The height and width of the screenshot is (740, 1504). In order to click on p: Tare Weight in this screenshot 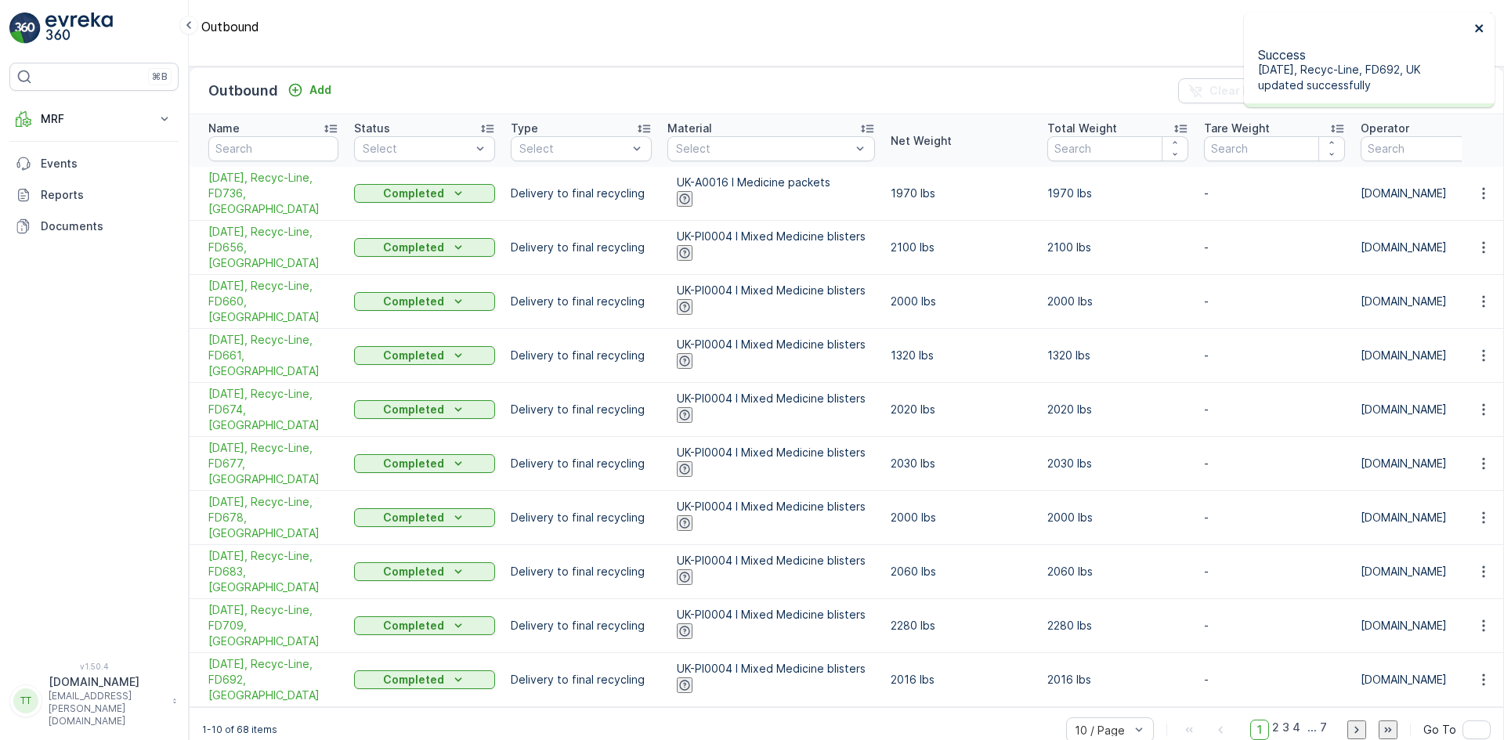, I will do `click(1237, 128)`.